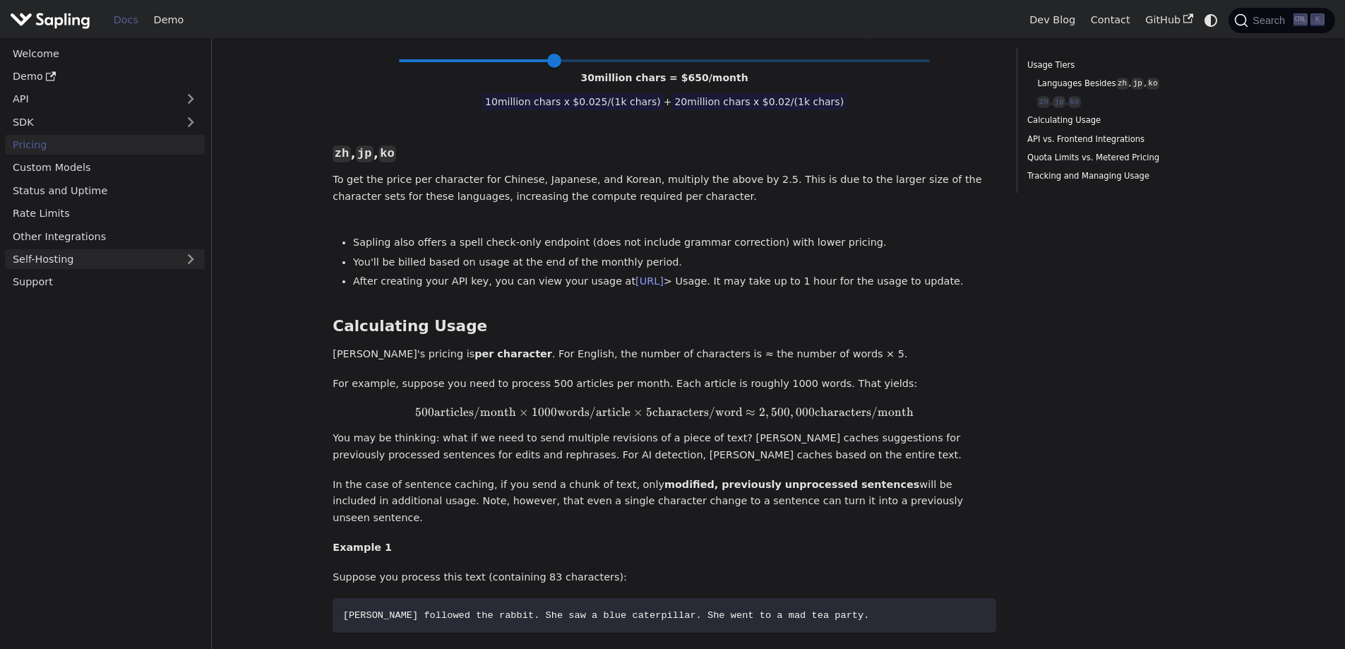 The image size is (1345, 649). Describe the element at coordinates (665, 189) in the screenshot. I see `p: To get the price per character for Chinese, Japanese, and Korean, multiply the above by 2.5. This...` at that location.